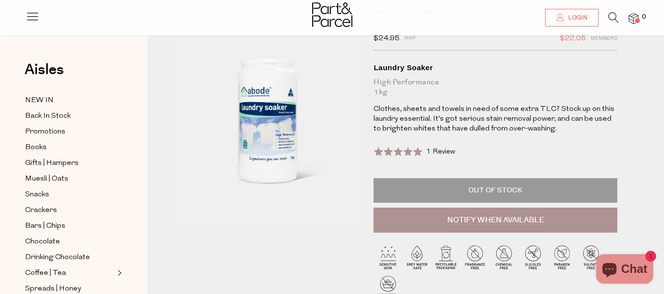 The width and height of the screenshot is (664, 294). What do you see at coordinates (446, 257) in the screenshot?
I see `img: P_P-ICONS-Live_Bec_V11_Recyclable_Packaging.svg` at bounding box center [446, 257].